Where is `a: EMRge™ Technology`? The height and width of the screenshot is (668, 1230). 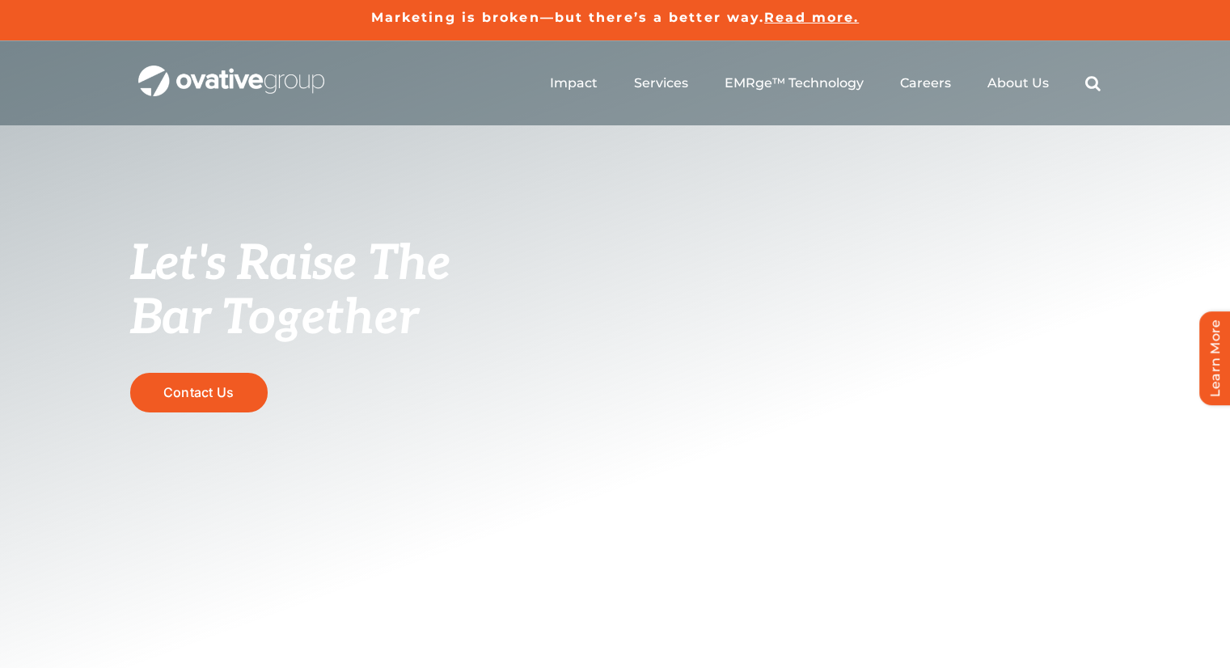
a: EMRge™ Technology is located at coordinates (794, 83).